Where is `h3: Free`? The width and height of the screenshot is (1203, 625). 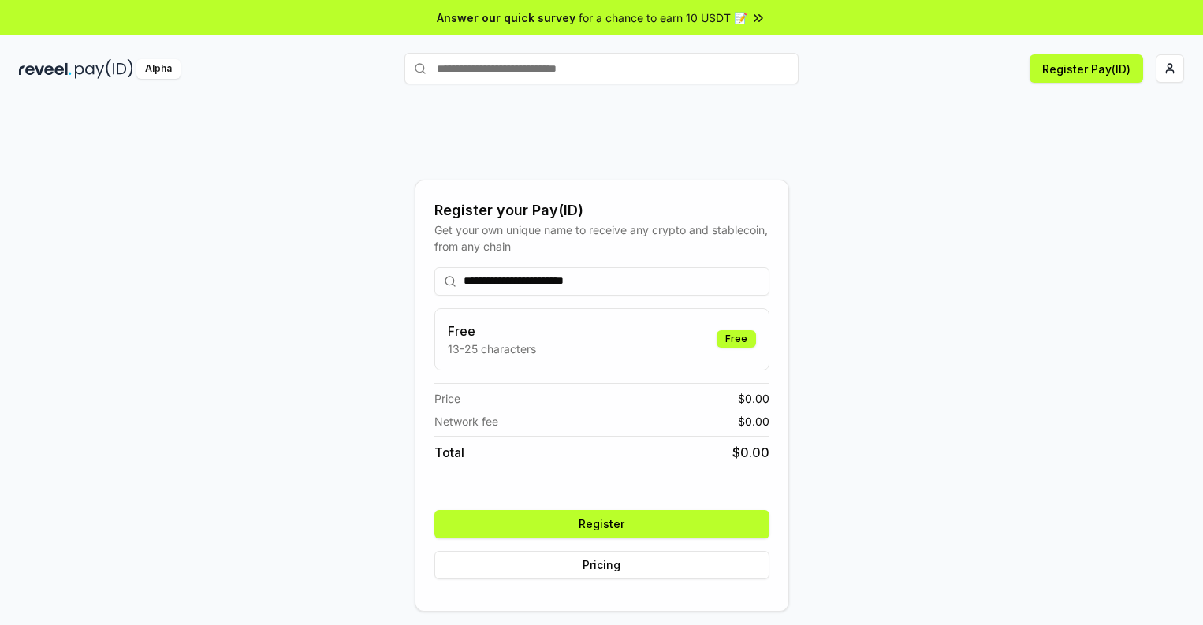
h3: Free is located at coordinates (492, 331).